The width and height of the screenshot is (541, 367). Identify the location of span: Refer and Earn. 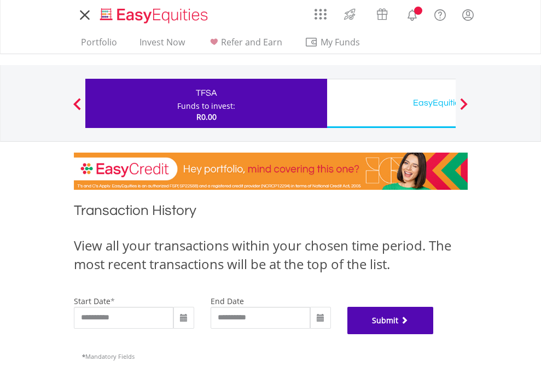
(252, 42).